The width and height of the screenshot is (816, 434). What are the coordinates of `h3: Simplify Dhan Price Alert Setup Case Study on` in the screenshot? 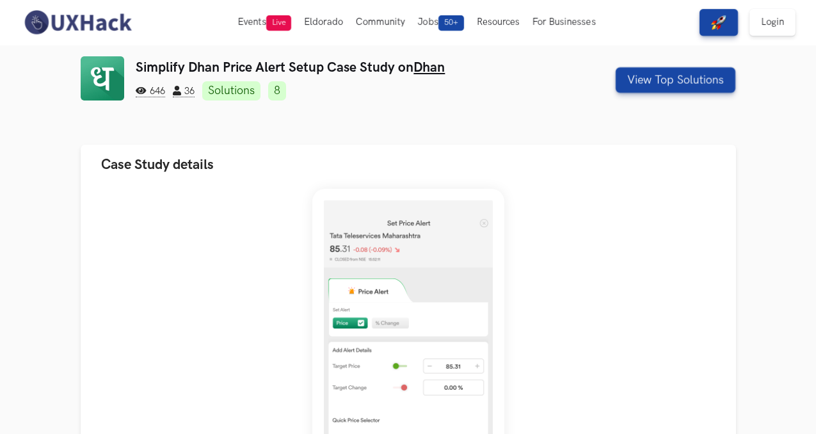 It's located at (352, 67).